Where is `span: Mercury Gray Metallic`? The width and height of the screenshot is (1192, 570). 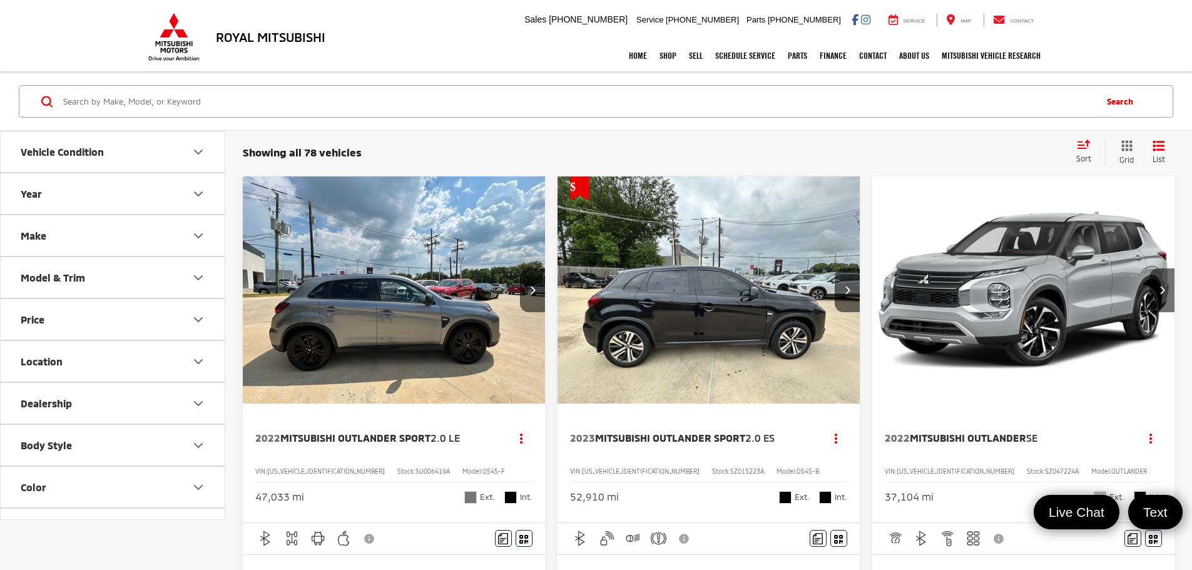 span: Mercury Gray Metallic is located at coordinates (471, 497).